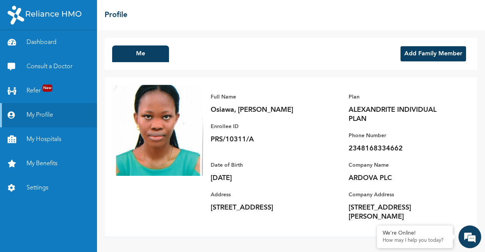  I want to click on p: Full Name, so click(264, 97).